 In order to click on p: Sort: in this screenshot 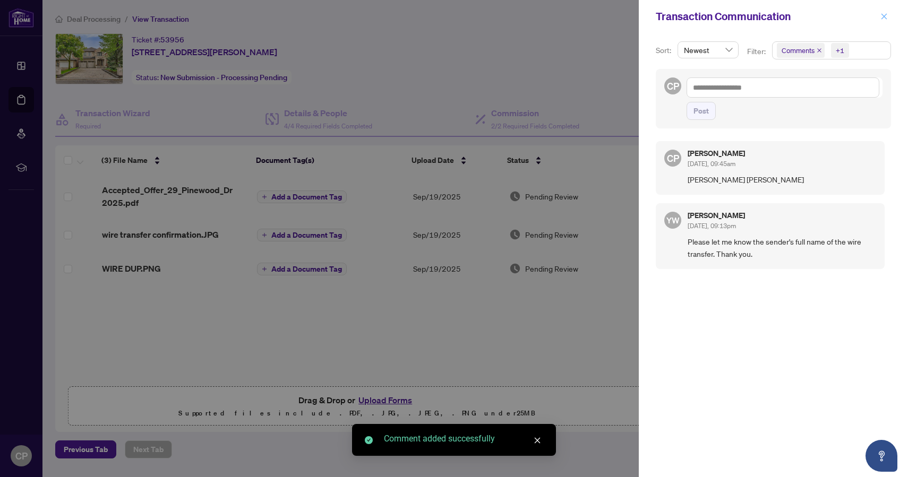, I will do `click(664, 50)`.